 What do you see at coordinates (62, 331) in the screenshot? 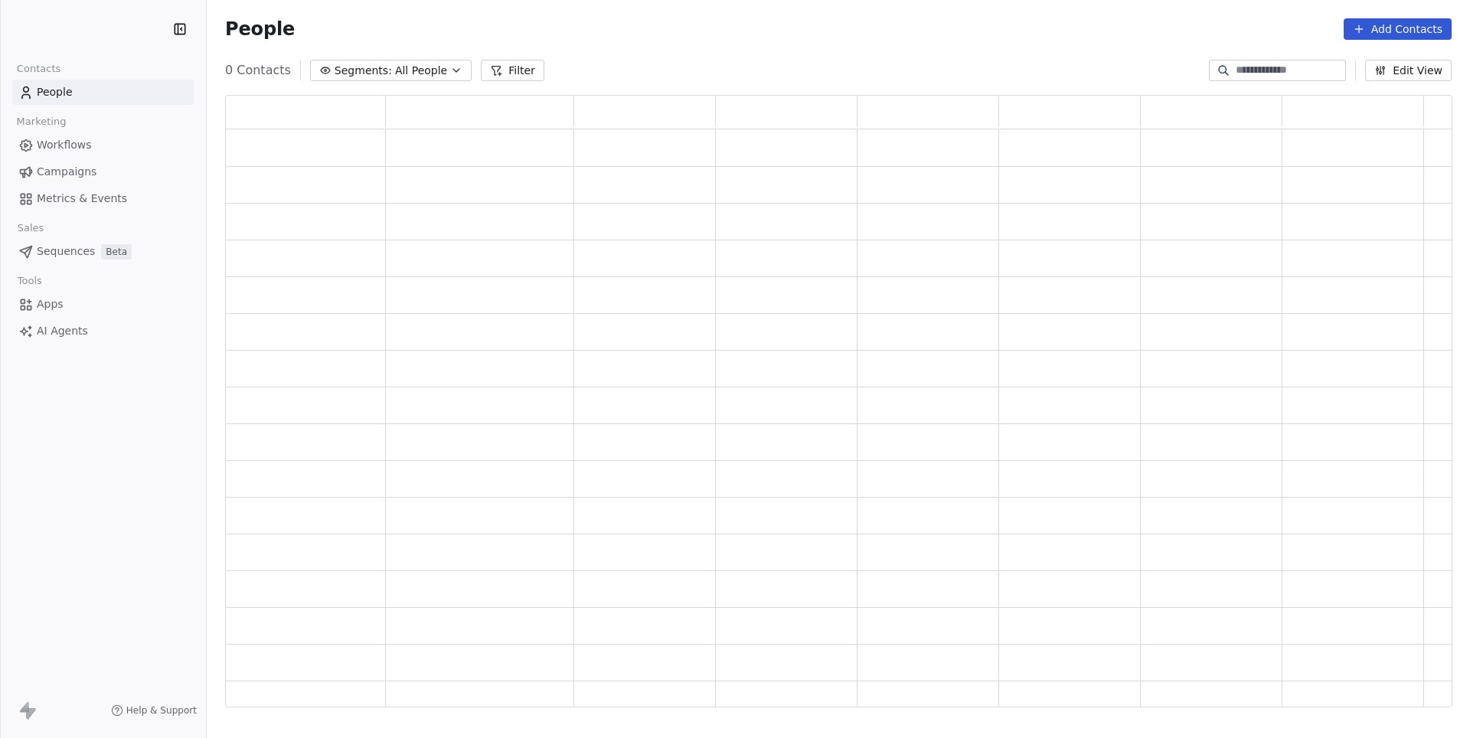
I see `span: AI Agents` at bounding box center [62, 331].